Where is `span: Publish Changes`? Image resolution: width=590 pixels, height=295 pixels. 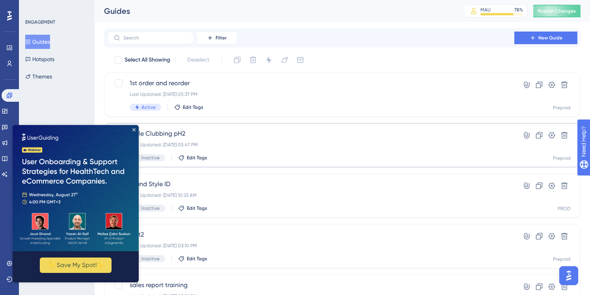 span: Publish Changes is located at coordinates (557, 11).